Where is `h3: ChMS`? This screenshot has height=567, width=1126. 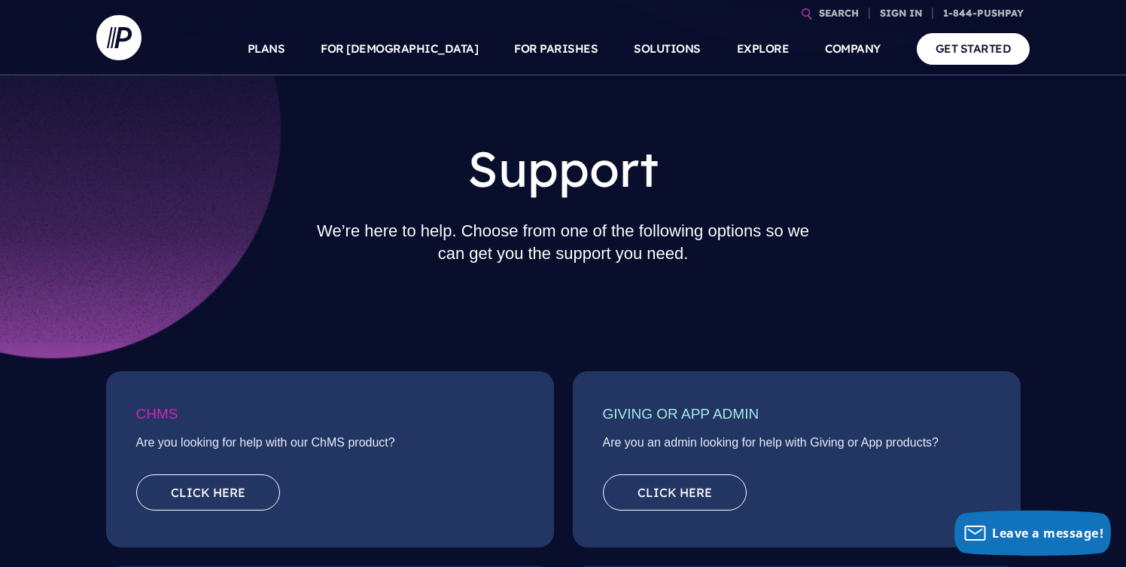
h3: ChMS is located at coordinates (330, 417).